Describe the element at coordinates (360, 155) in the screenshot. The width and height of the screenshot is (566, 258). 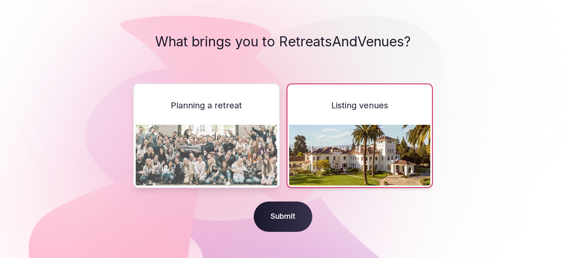
I see `img: A beautiful venue in the hills with palm trees around` at that location.